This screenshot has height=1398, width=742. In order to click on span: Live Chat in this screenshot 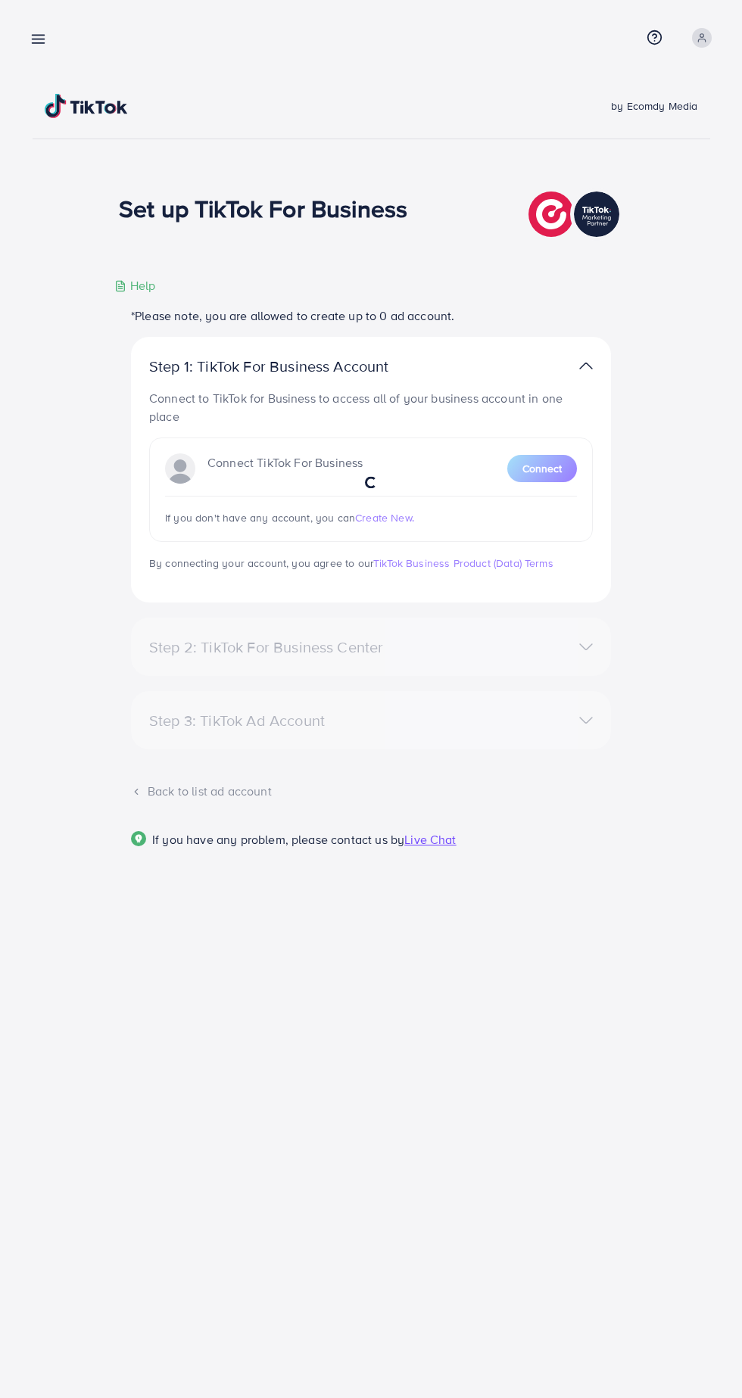, I will do `click(430, 839)`.